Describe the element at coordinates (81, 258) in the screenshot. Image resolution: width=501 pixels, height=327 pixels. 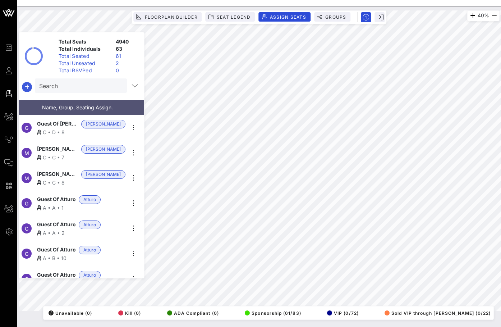
I see `div: A • B • 10` at that location.